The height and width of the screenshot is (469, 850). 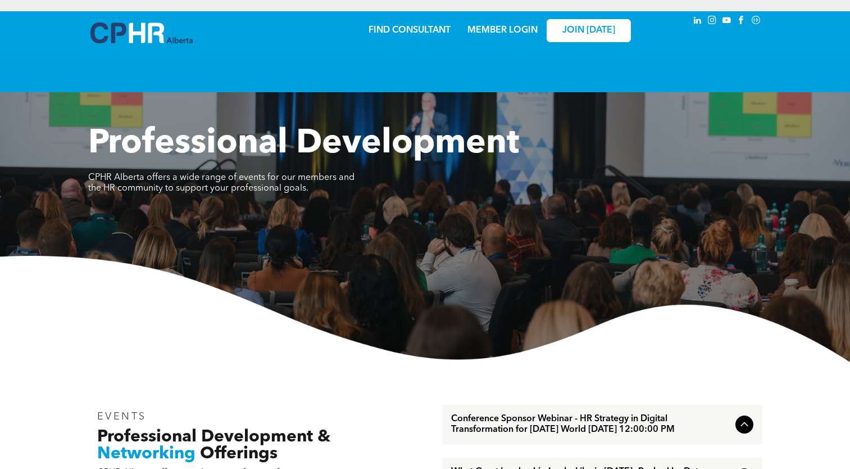 I want to click on span: Professional Development, so click(x=303, y=144).